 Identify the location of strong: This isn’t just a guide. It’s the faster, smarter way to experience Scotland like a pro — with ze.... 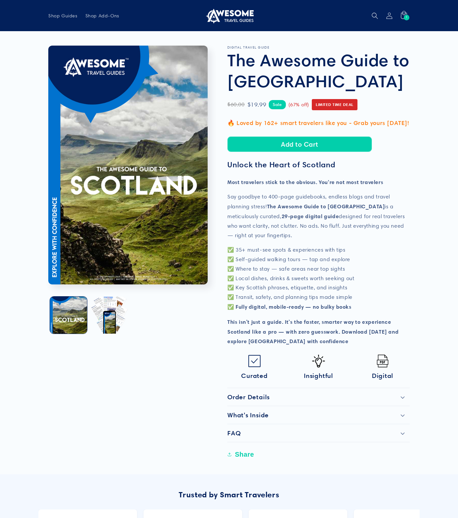
(312, 332).